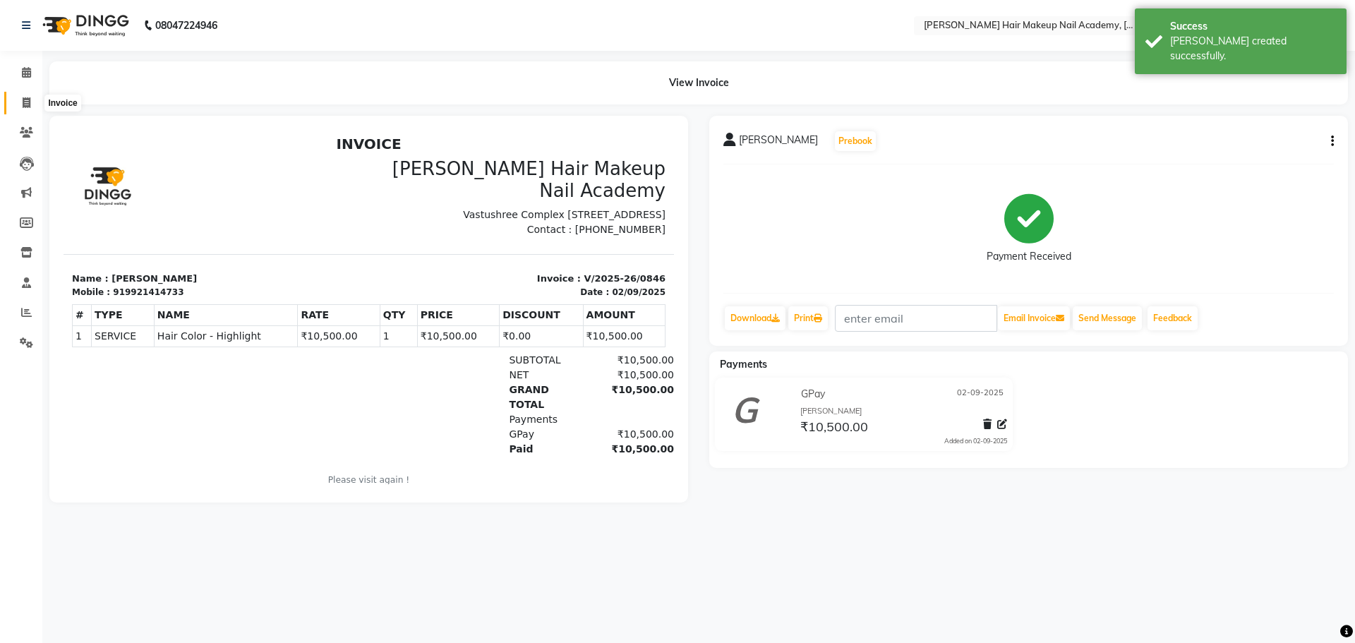 The height and width of the screenshot is (643, 1355). I want to click on input: enter email, so click(916, 318).